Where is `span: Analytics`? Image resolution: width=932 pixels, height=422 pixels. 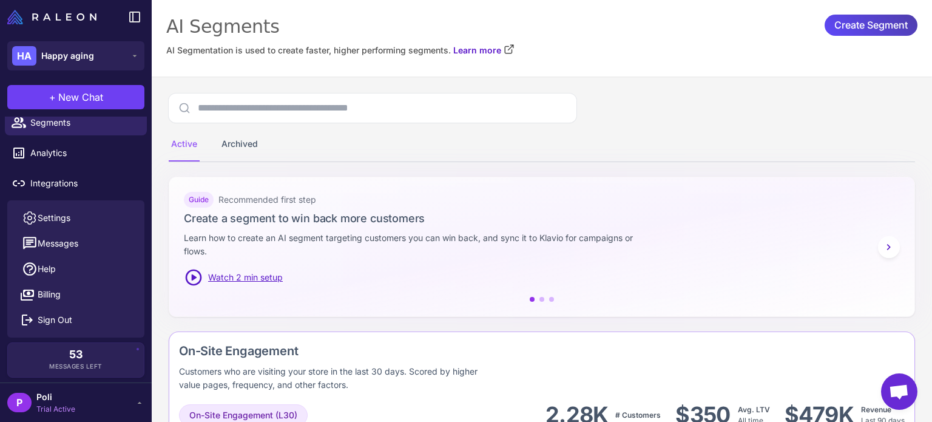 span: Analytics is located at coordinates (84, 153).